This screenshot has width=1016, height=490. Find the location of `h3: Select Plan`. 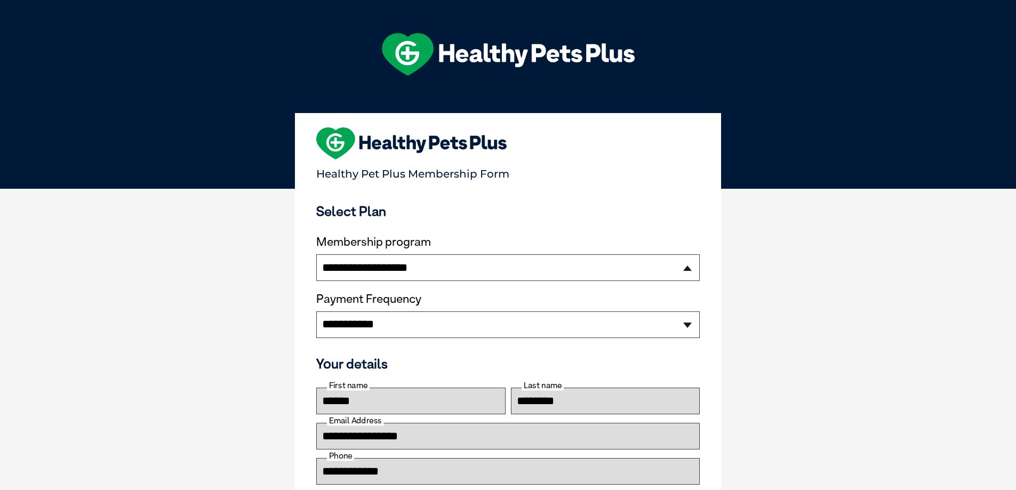

h3: Select Plan is located at coordinates (508, 211).